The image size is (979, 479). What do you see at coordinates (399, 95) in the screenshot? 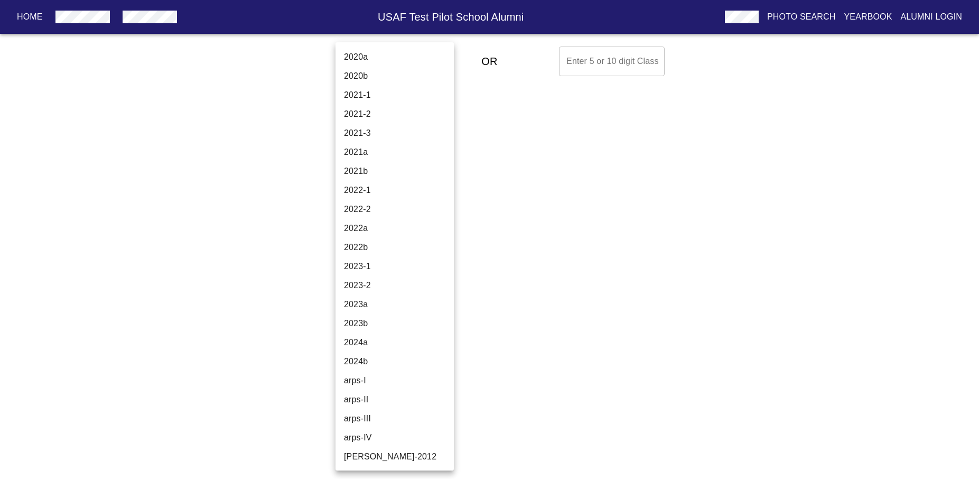
I see `li: 2021-1` at bounding box center [399, 95].